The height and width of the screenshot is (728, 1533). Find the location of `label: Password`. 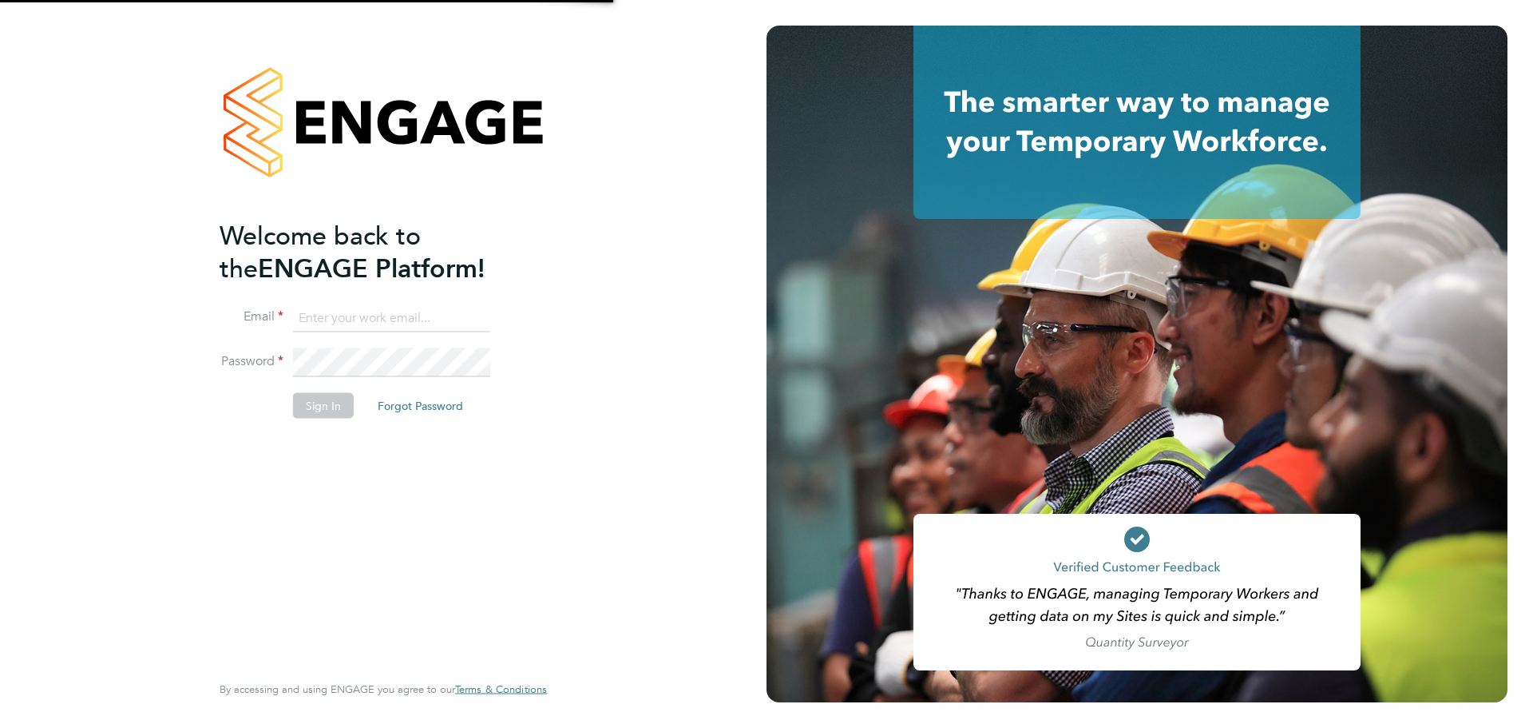

label: Password is located at coordinates (252, 361).